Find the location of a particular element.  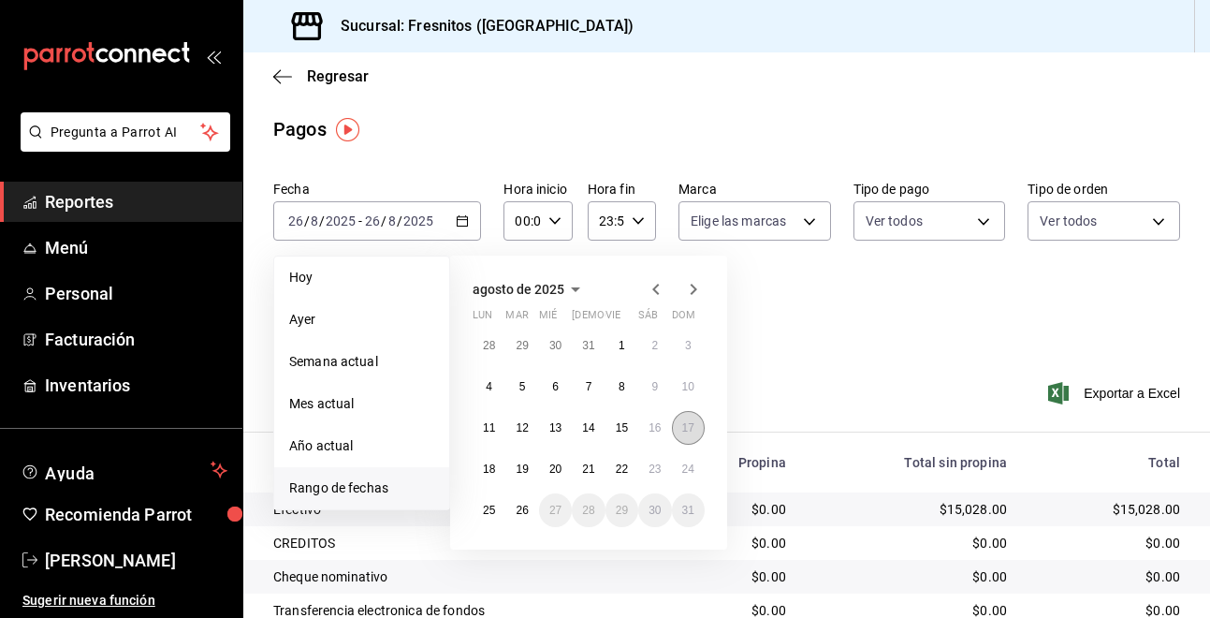

abbr: 7 de agosto de 2025 is located at coordinates (589, 386).